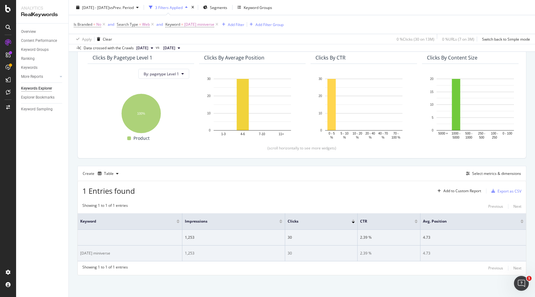 The image size is (535, 297). What do you see at coordinates (518, 268) in the screenshot?
I see `button: Next` at bounding box center [518, 268].